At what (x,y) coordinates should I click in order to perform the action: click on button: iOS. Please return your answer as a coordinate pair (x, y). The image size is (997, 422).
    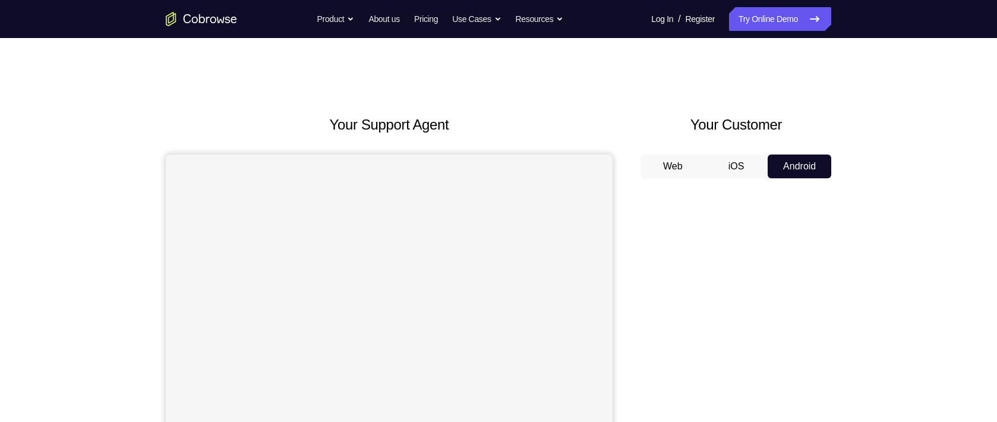
    Looking at the image, I should click on (736, 166).